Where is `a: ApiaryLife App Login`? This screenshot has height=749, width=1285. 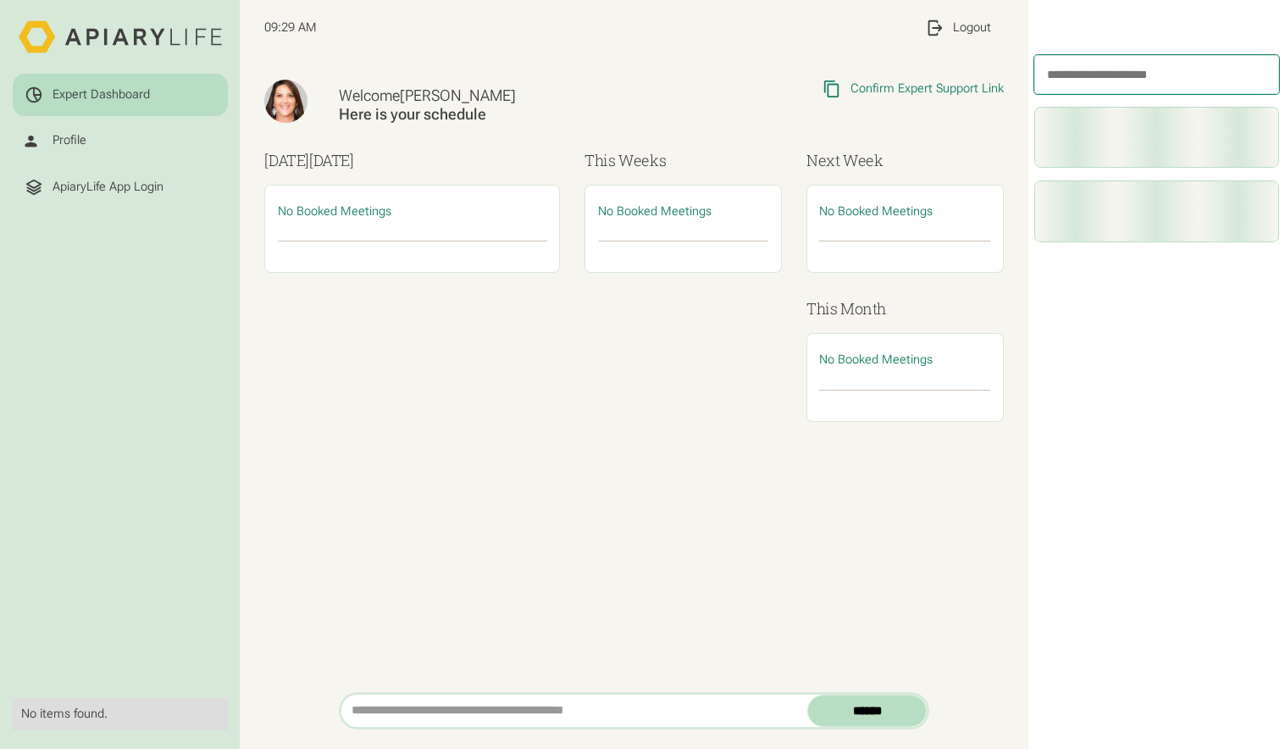
a: ApiaryLife App Login is located at coordinates (120, 186).